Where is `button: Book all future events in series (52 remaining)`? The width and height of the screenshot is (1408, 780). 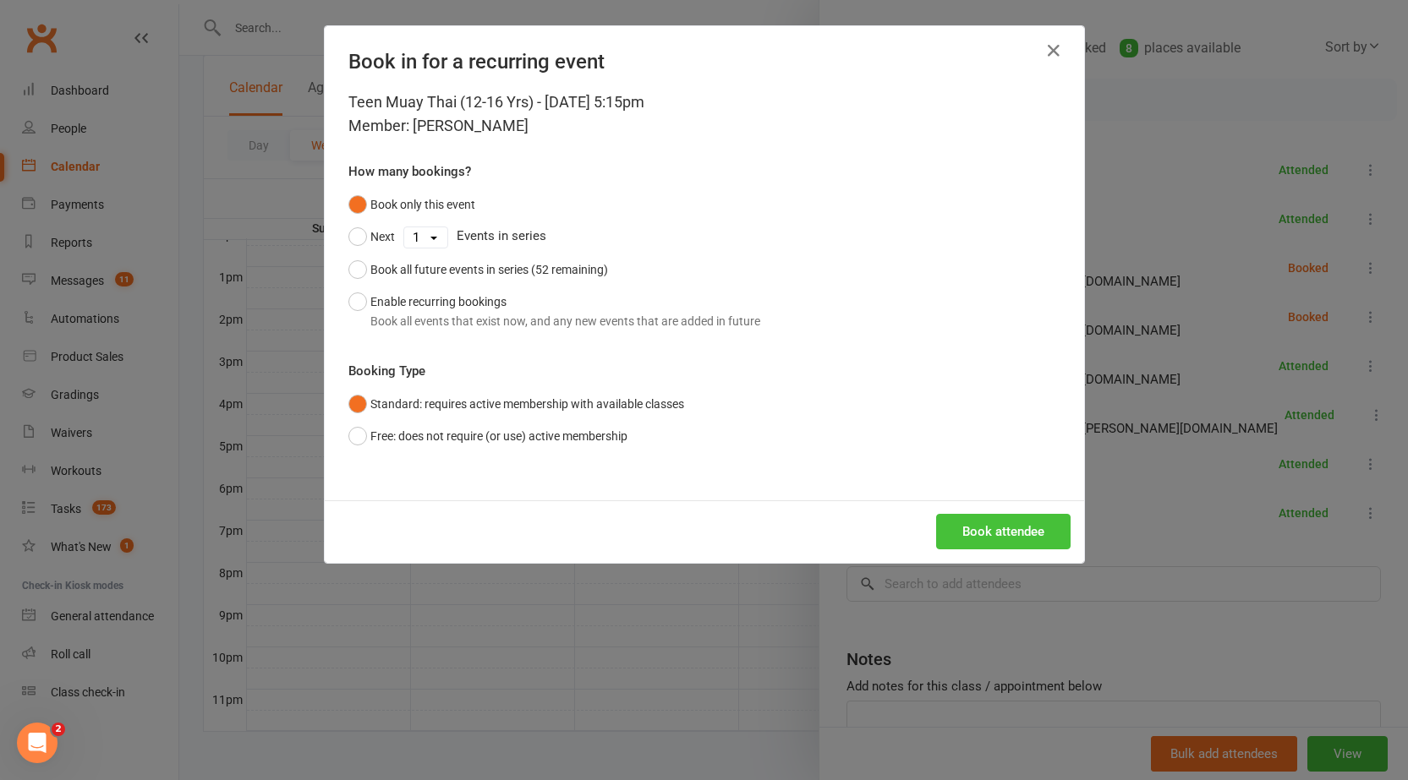
button: Book all future events in series (52 remaining) is located at coordinates (478, 270).